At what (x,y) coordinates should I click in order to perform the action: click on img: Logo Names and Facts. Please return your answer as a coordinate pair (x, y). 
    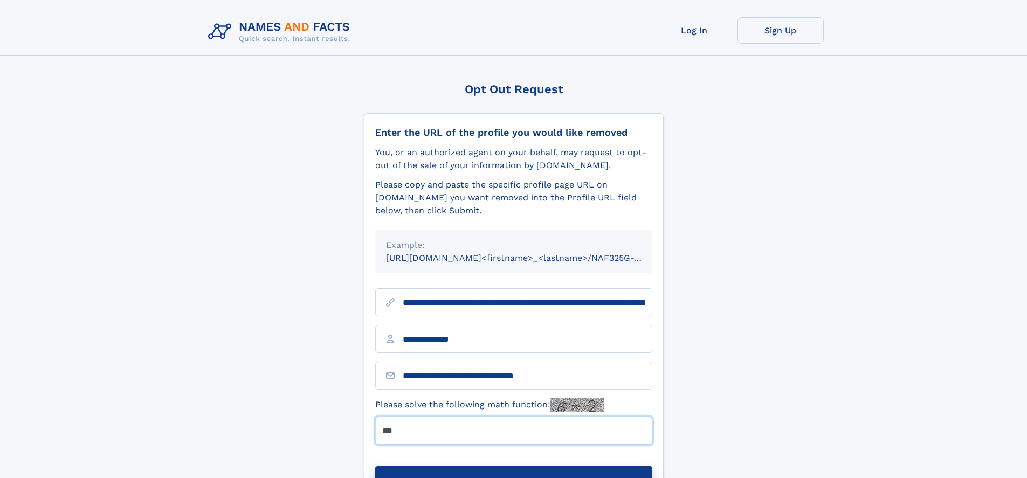
    Looking at the image, I should click on (281, 32).